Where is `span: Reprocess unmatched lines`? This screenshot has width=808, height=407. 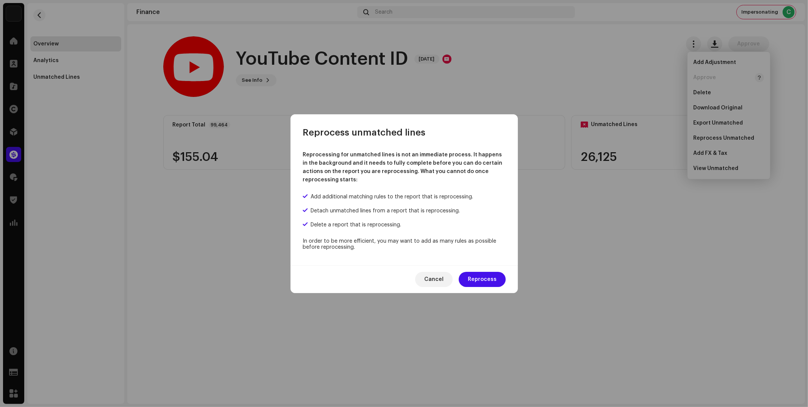
span: Reprocess unmatched lines is located at coordinates (364, 133).